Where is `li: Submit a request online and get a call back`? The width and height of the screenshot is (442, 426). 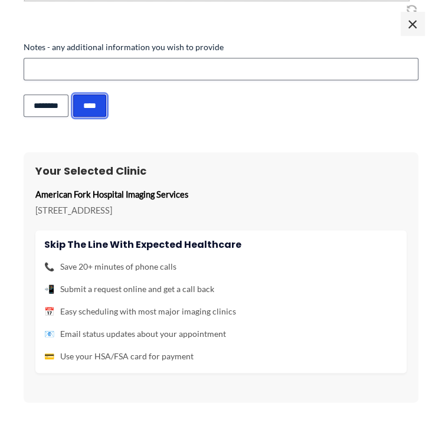
li: Submit a request online and get a call back is located at coordinates (221, 289).